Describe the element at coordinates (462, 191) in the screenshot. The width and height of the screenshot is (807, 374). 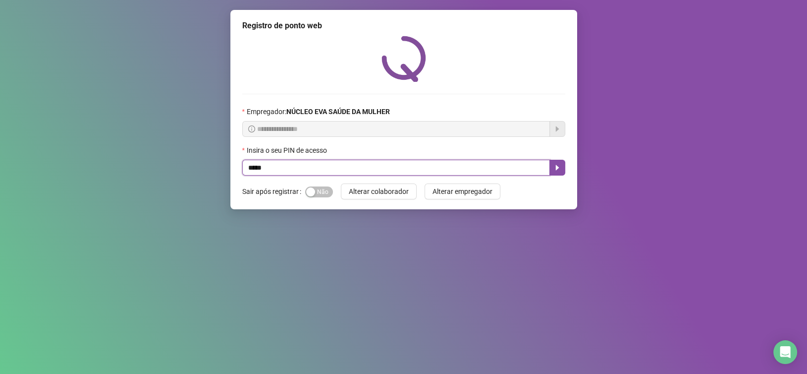
I see `button: Alterar empregador` at that location.